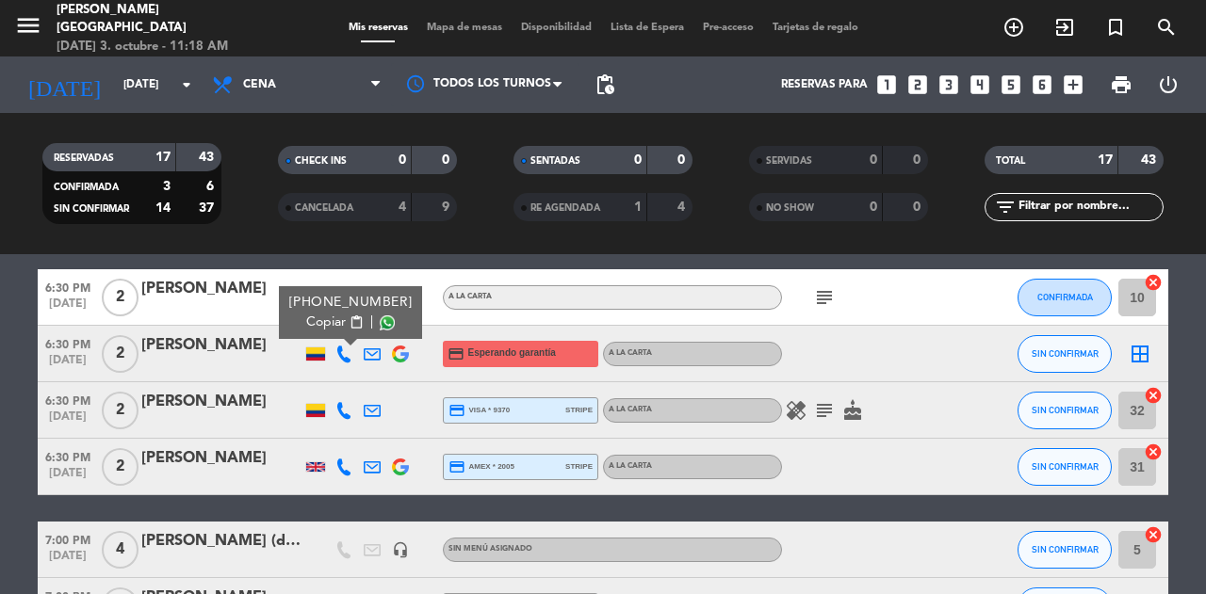 This screenshot has height=594, width=1206. I want to click on strong: 4, so click(402, 207).